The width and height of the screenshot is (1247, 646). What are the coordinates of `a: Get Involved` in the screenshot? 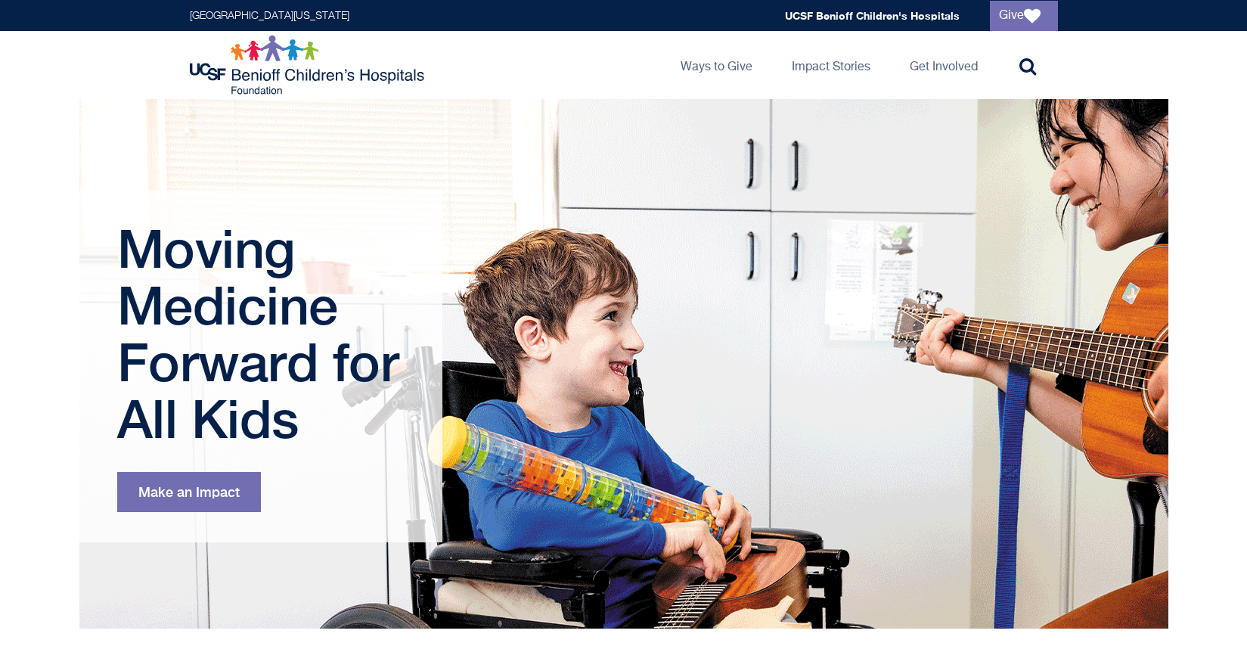 It's located at (944, 65).